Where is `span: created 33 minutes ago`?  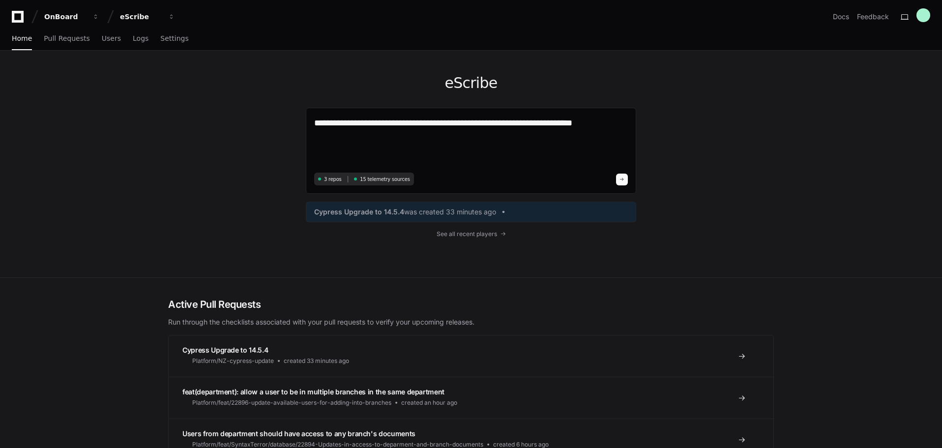
span: created 33 minutes ago is located at coordinates (316, 361).